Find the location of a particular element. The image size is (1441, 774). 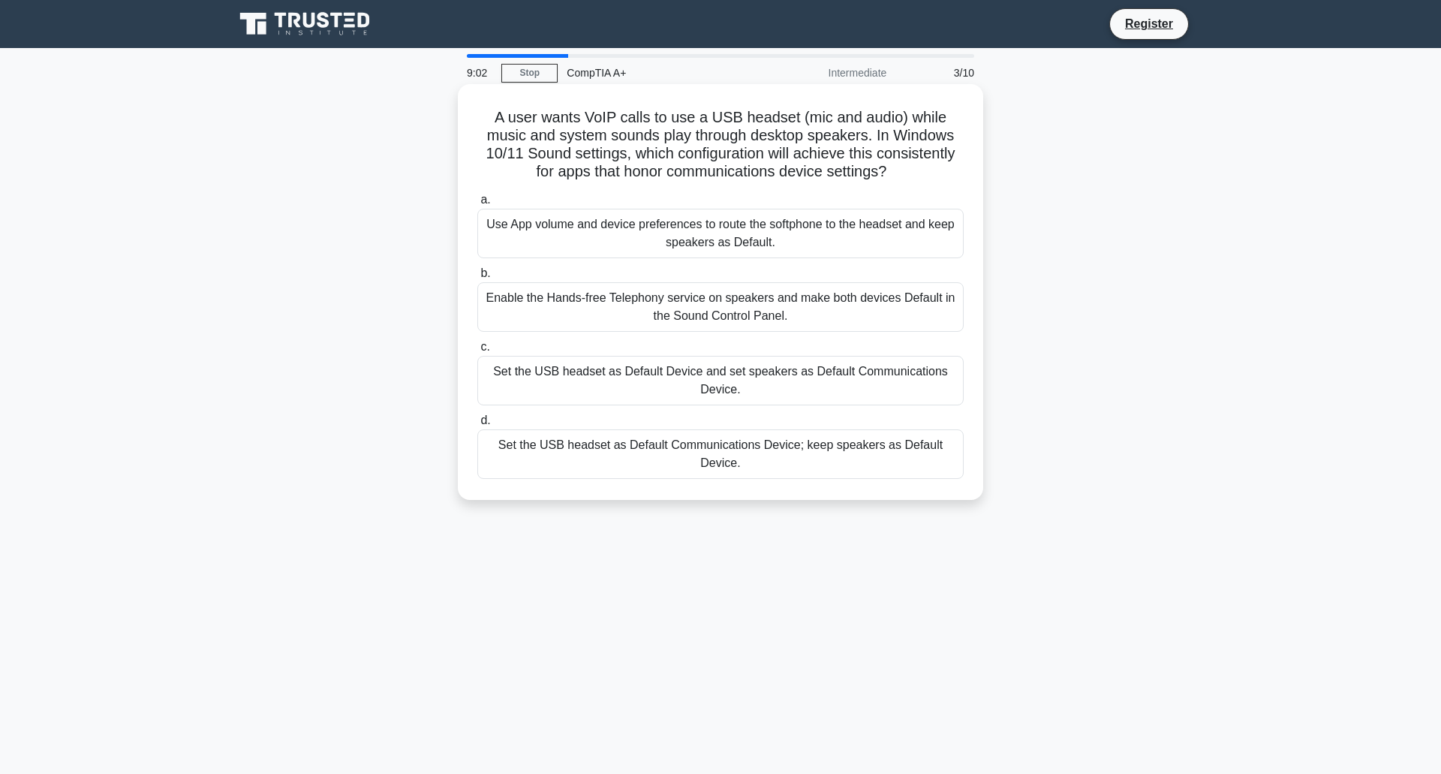

span: b. is located at coordinates (485, 273).